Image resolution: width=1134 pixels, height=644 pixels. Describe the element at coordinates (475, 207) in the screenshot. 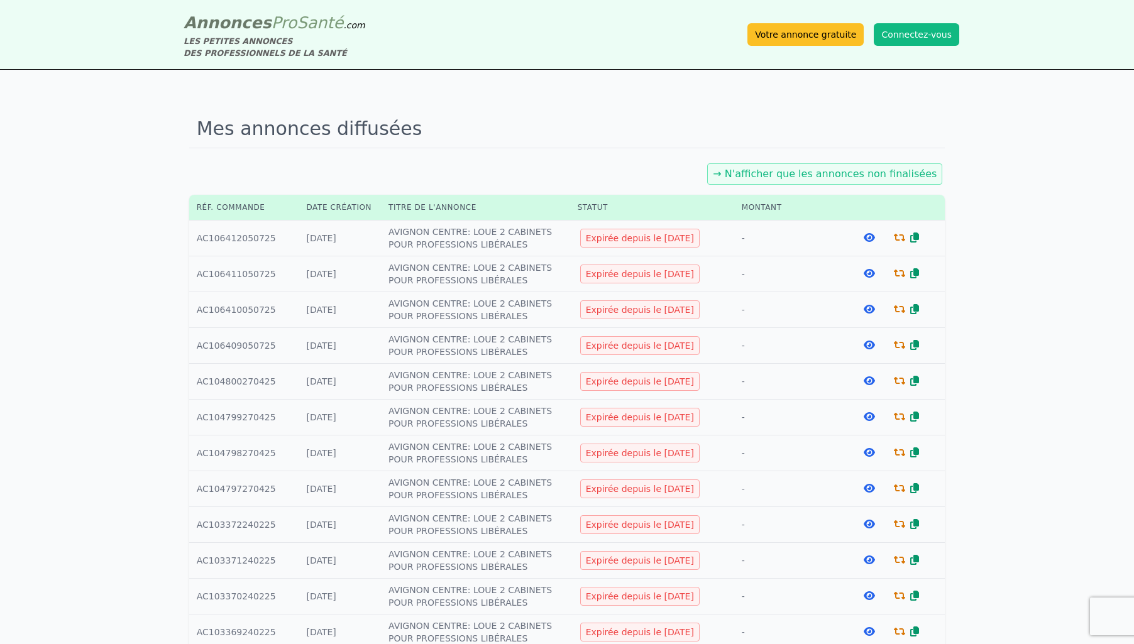

I see `th: Titre de l'annonce` at that location.